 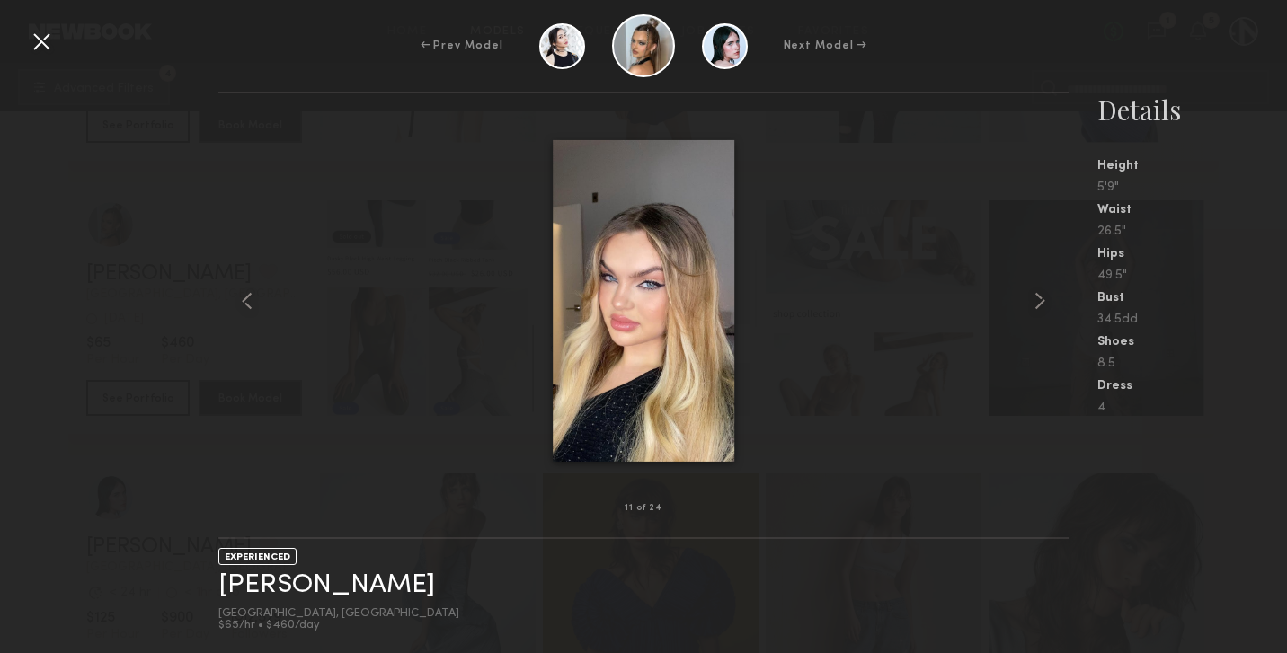 What do you see at coordinates (1192, 320) in the screenshot?
I see `div: 34.5dd` at bounding box center [1192, 320].